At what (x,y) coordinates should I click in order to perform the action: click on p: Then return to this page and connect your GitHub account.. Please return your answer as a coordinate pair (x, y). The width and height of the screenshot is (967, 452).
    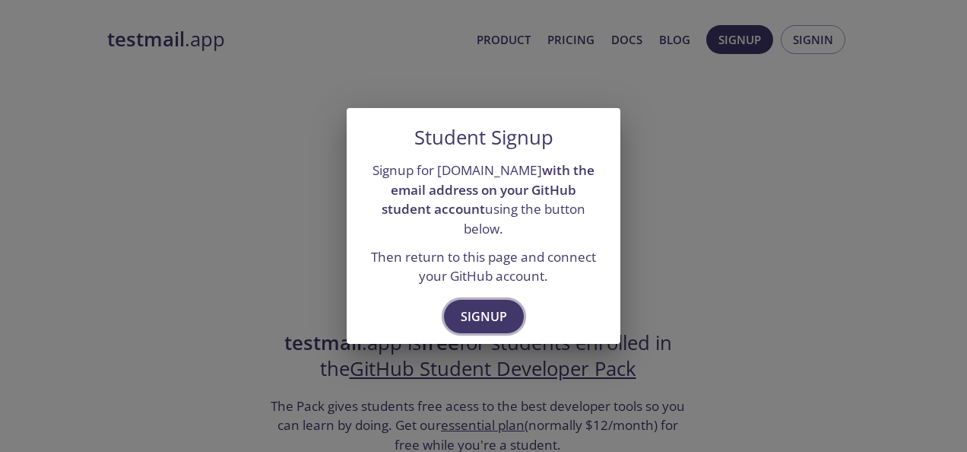
    Looking at the image, I should click on (484, 266).